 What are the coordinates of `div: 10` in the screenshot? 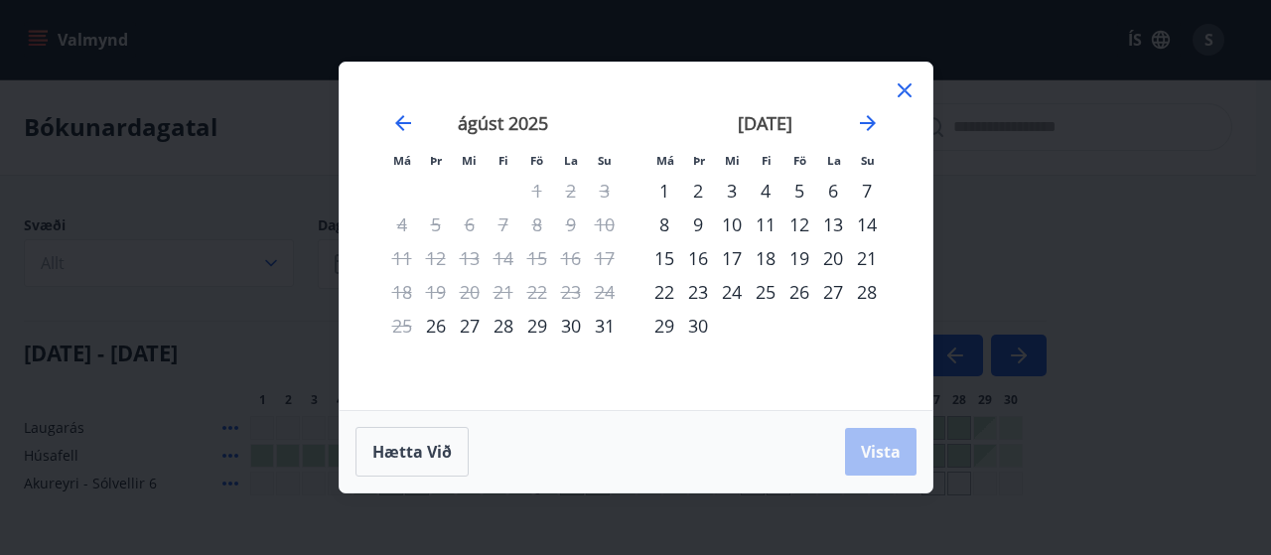 It's located at (732, 224).